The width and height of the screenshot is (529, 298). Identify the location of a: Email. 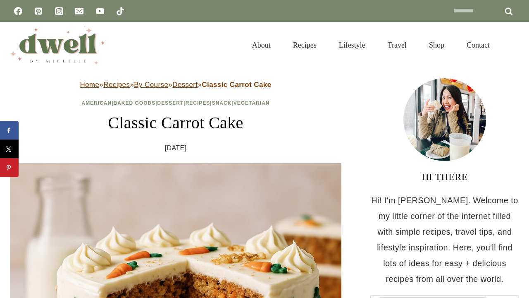
(79, 11).